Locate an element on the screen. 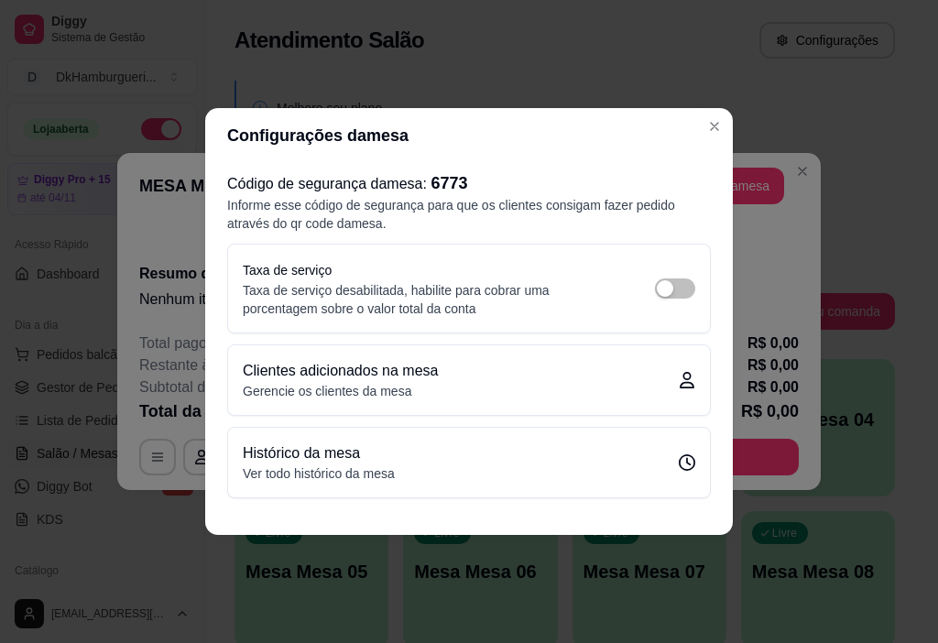 The image size is (938, 643). p: Informe esse código de segurança para que os clientes consigam fazer pedido através do qr code da... is located at coordinates (469, 214).